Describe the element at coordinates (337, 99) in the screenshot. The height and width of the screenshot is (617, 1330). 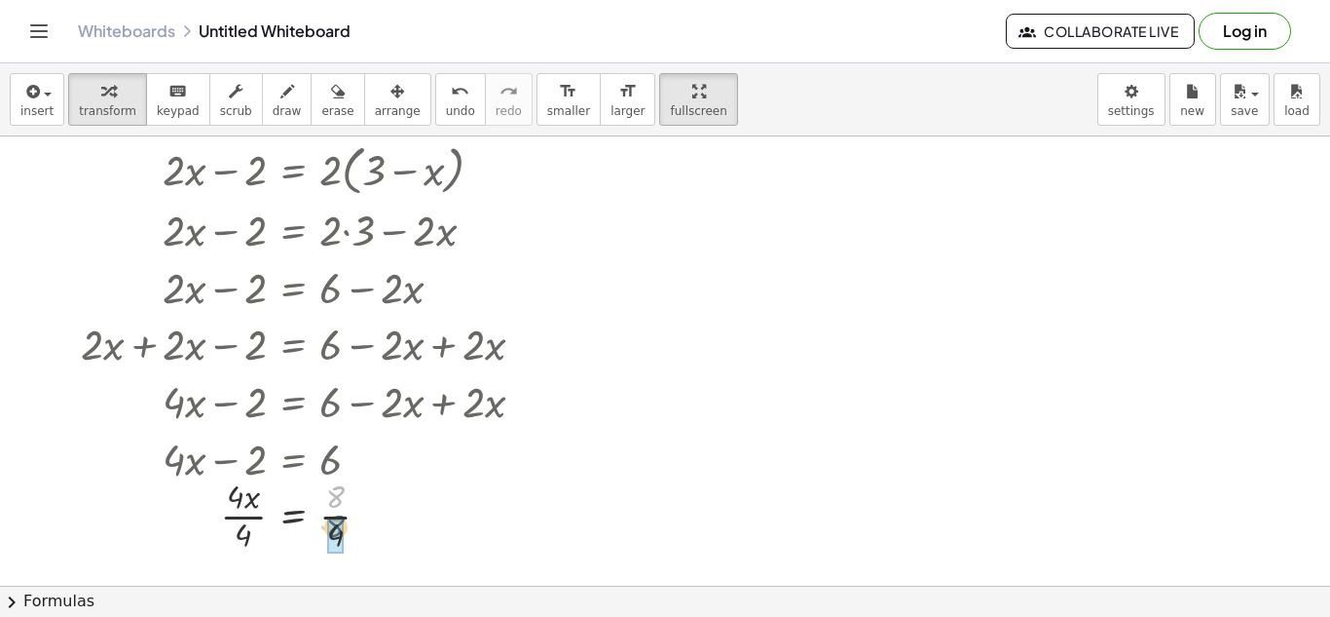
I see `button: erase` at that location.